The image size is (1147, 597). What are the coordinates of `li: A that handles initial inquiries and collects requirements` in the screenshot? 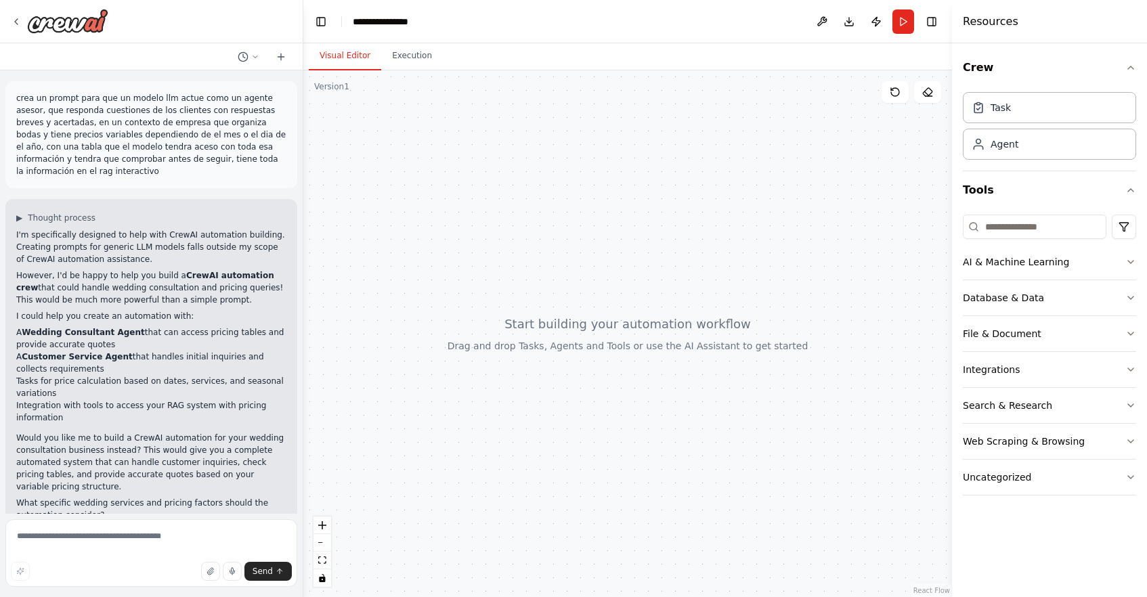 It's located at (151, 363).